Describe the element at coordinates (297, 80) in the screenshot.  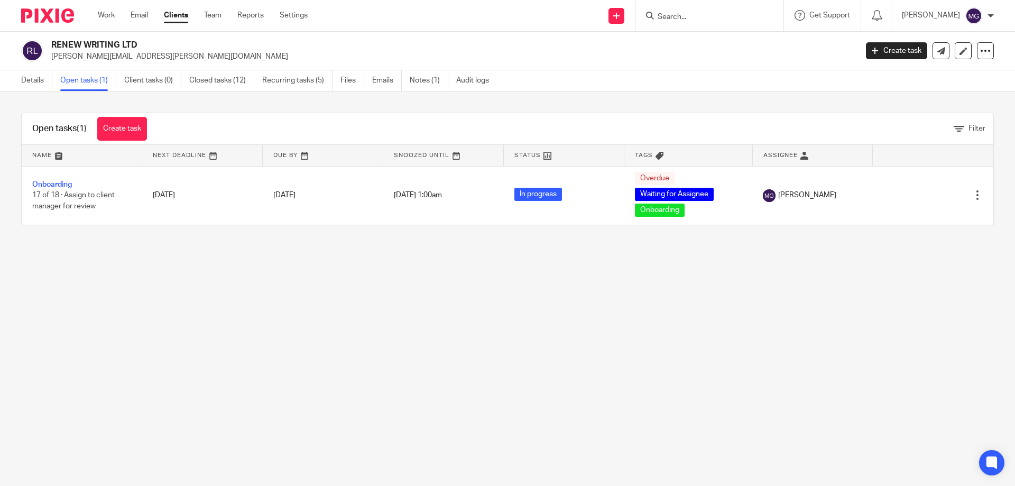
I see `a: Recurring tasks (5)` at that location.